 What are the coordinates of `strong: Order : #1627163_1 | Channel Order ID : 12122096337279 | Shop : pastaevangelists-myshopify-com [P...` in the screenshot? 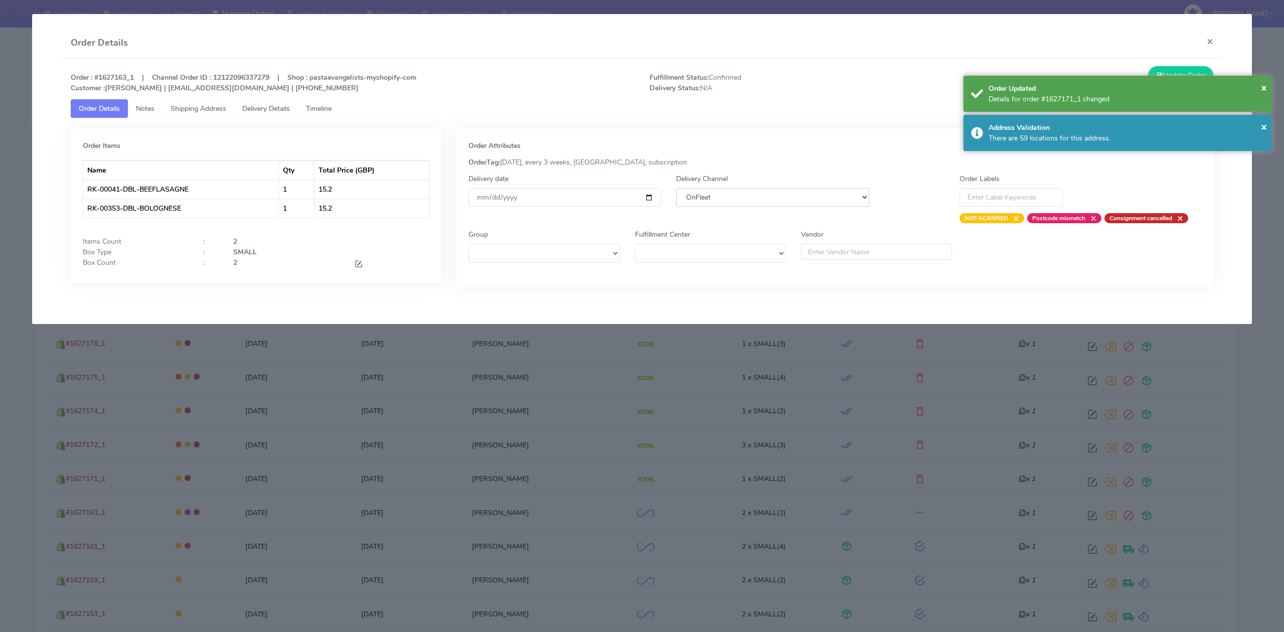 It's located at (243, 83).